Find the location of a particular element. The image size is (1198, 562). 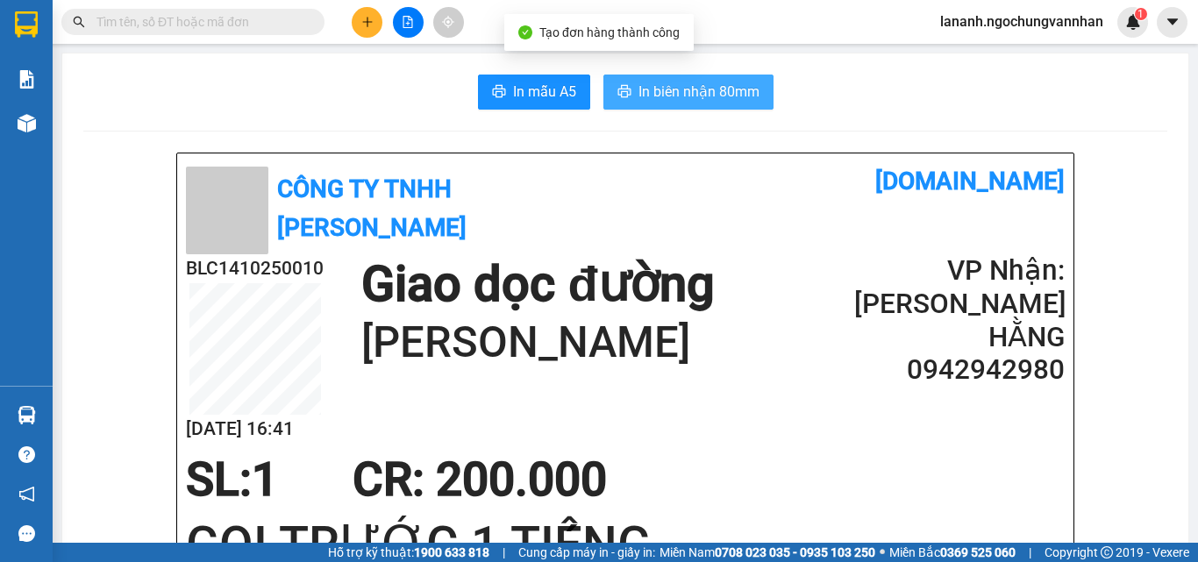

span: CR : 200.000 is located at coordinates (480, 480).